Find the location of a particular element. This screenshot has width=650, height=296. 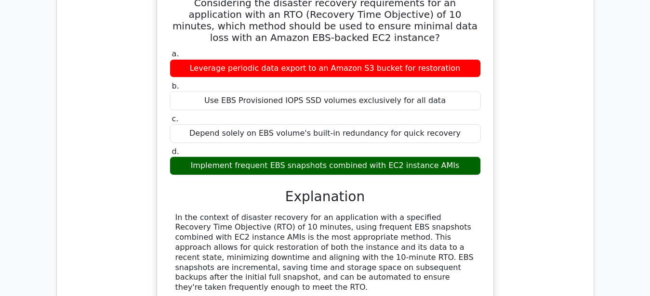

span: a. is located at coordinates (175, 53).